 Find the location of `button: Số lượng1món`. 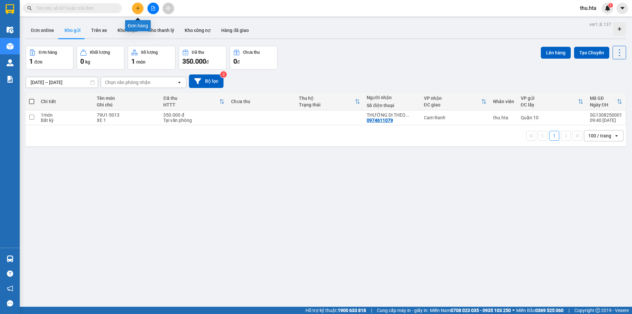

button: Số lượng1món is located at coordinates (151, 58).